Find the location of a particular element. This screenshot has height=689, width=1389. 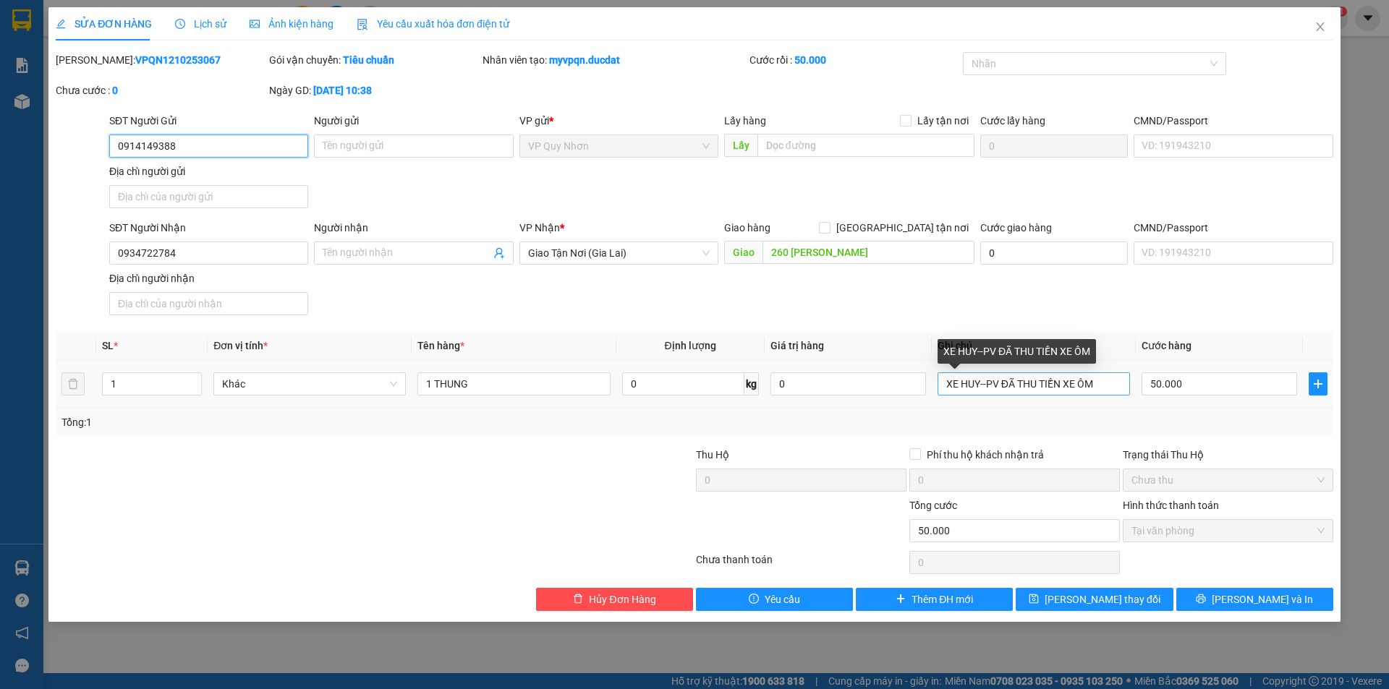

div: SĐT Người Gửi is located at coordinates (208, 121).